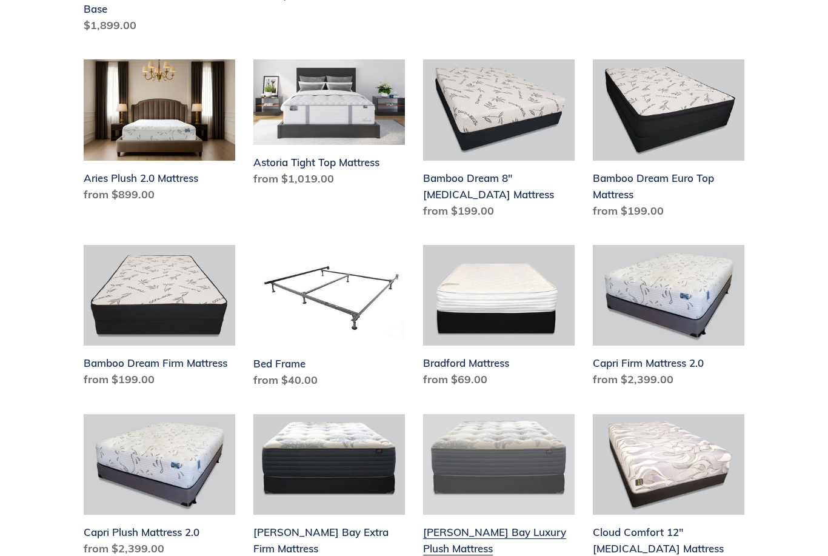 This screenshot has height=556, width=828. Describe the element at coordinates (499, 319) in the screenshot. I see `a: Bradford Mattress` at that location.